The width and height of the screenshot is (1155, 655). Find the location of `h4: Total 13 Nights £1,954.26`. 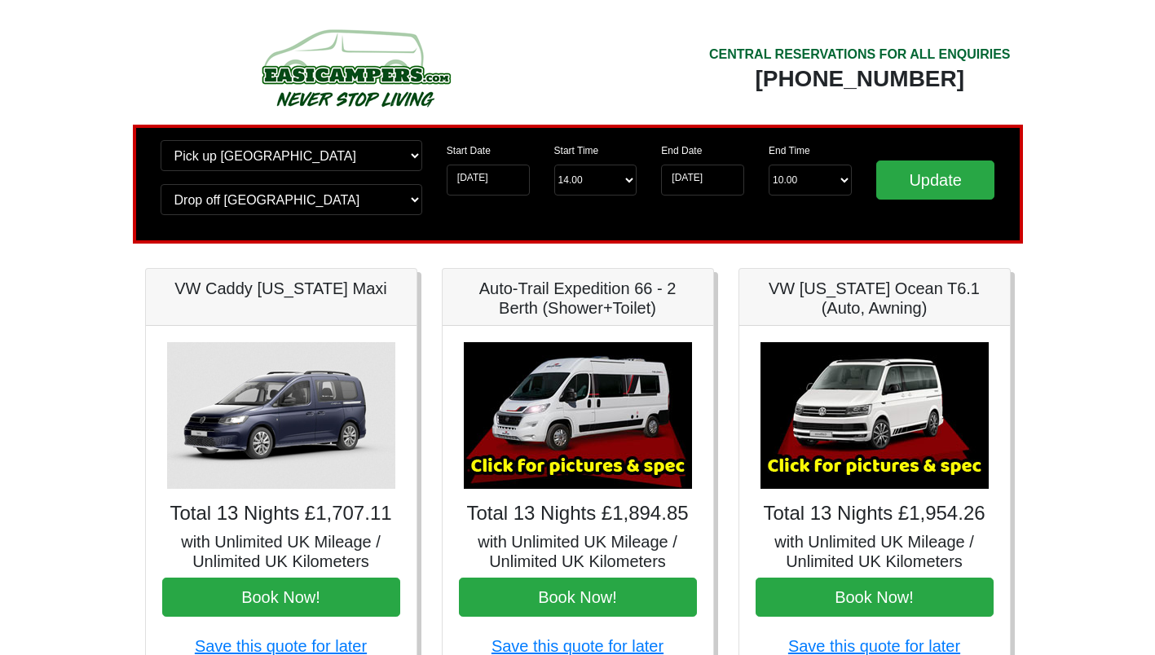

h4: Total 13 Nights £1,954.26 is located at coordinates (875, 514).